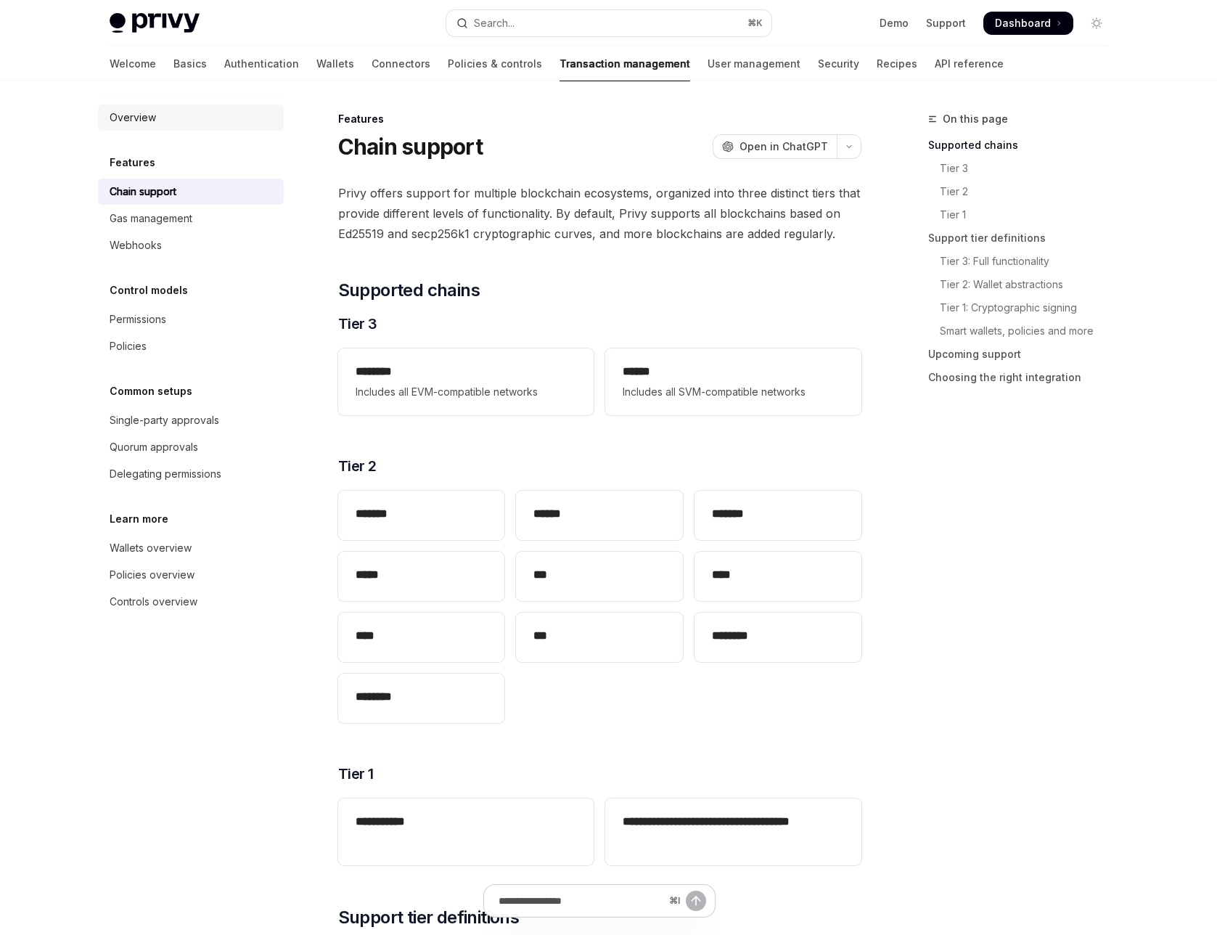 This screenshot has height=935, width=1217. I want to click on a: Policies, so click(191, 346).